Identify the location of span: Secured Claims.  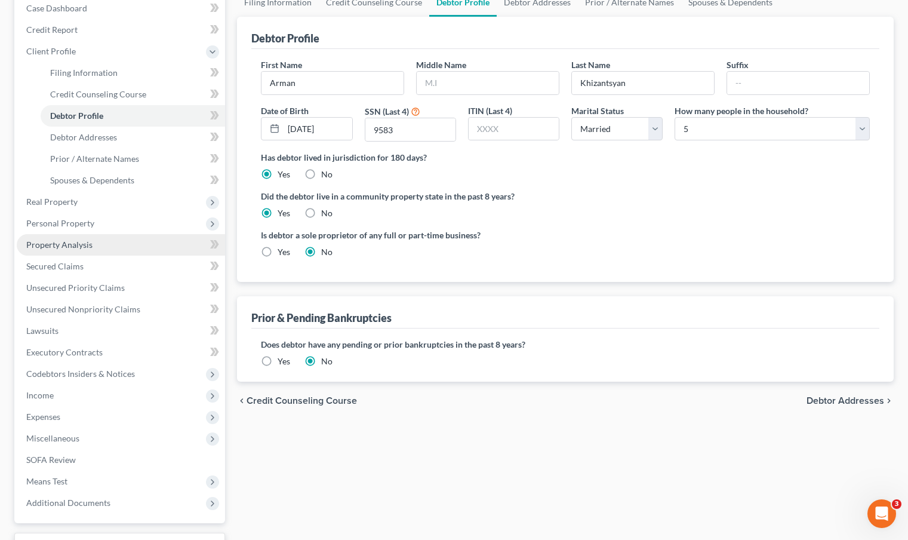
(55, 266).